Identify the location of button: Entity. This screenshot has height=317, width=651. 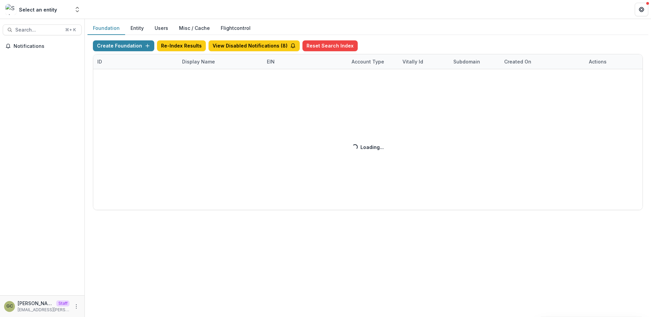
(137, 28).